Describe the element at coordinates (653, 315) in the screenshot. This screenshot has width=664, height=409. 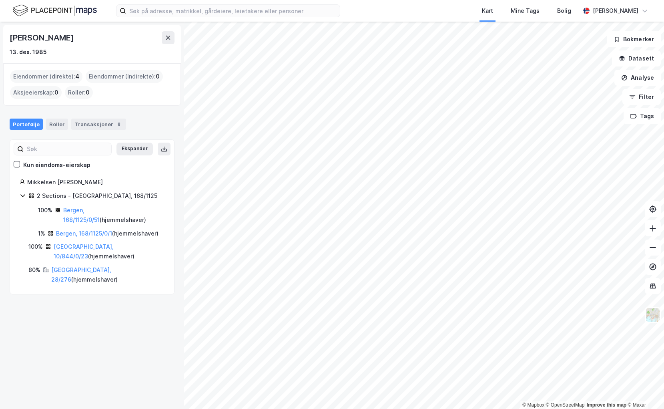
I see `img: Z` at that location.